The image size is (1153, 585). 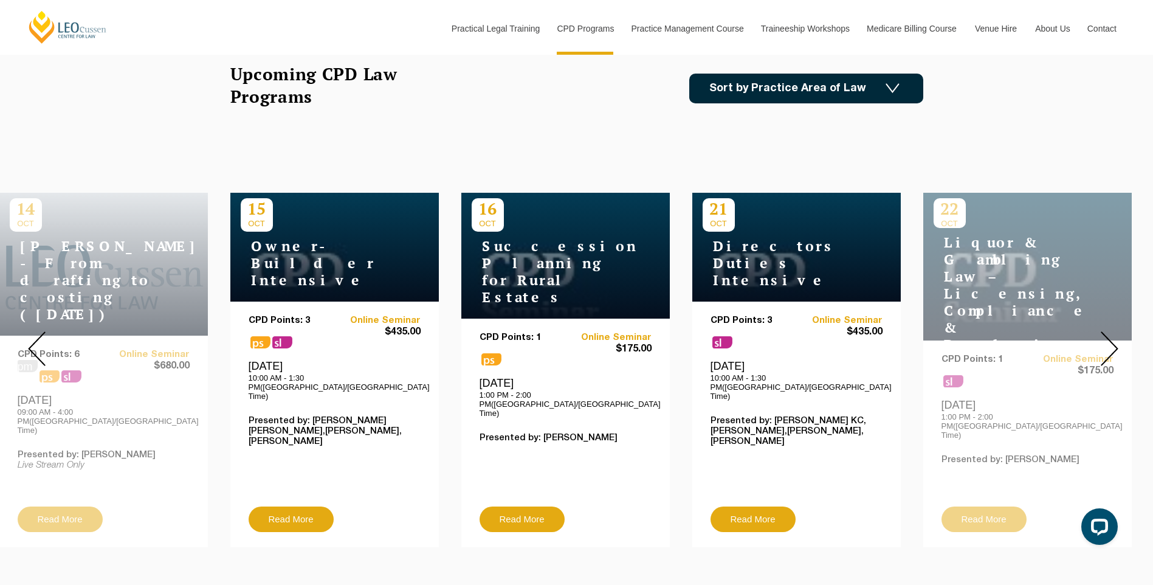 What do you see at coordinates (892, 88) in the screenshot?
I see `img: Icon` at bounding box center [892, 88].